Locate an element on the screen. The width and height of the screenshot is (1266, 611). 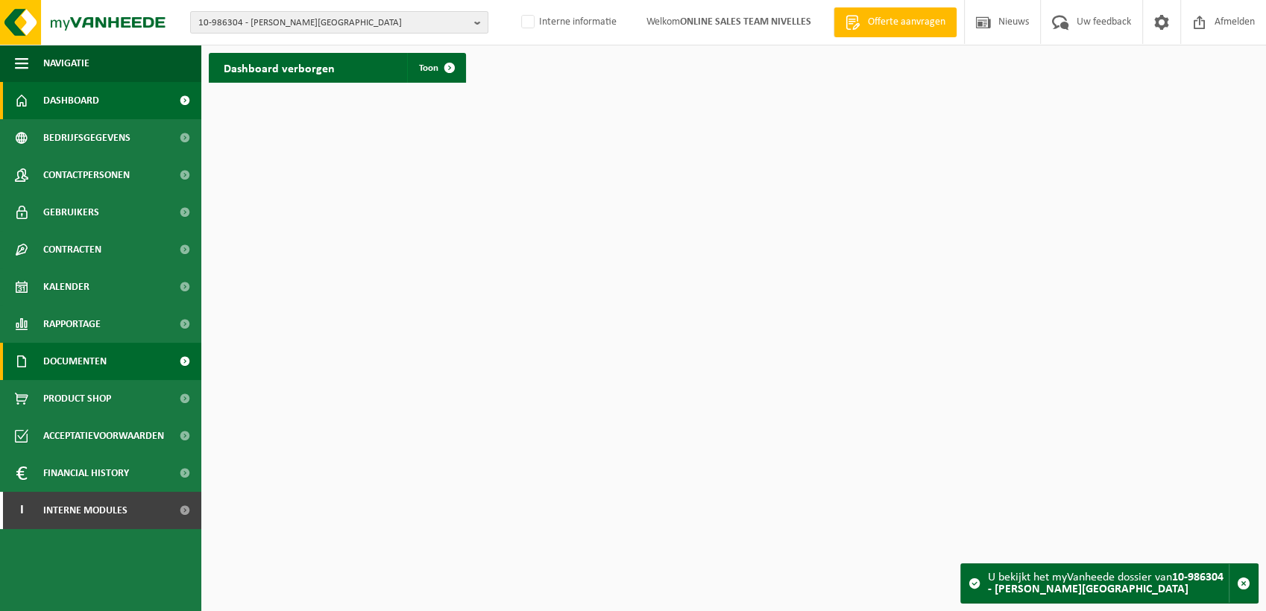
span: Interne modules is located at coordinates (85, 511).